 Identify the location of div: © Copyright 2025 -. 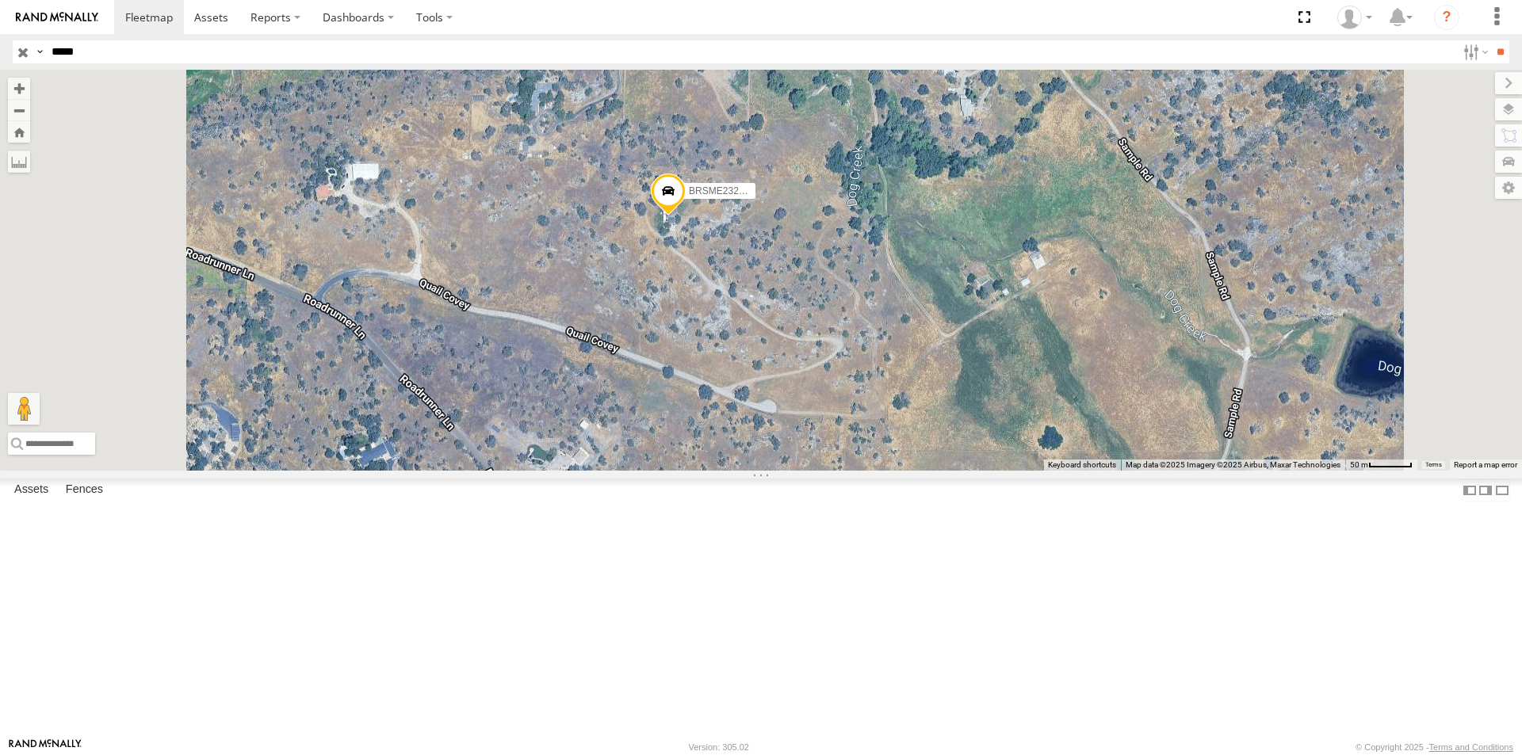
(1434, 747).